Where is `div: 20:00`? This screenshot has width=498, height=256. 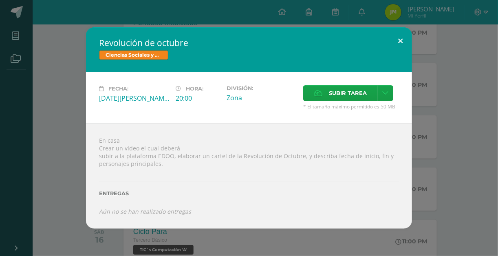
div: 20:00 is located at coordinates (197, 98).